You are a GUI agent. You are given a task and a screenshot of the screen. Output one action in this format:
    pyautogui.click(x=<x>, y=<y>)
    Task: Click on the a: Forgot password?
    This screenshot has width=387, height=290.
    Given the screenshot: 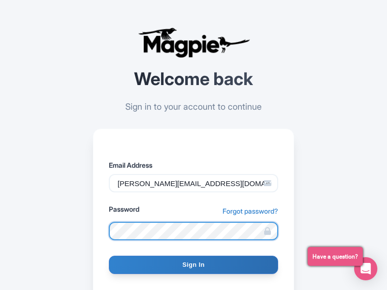 What is the action you would take?
    pyautogui.click(x=250, y=211)
    